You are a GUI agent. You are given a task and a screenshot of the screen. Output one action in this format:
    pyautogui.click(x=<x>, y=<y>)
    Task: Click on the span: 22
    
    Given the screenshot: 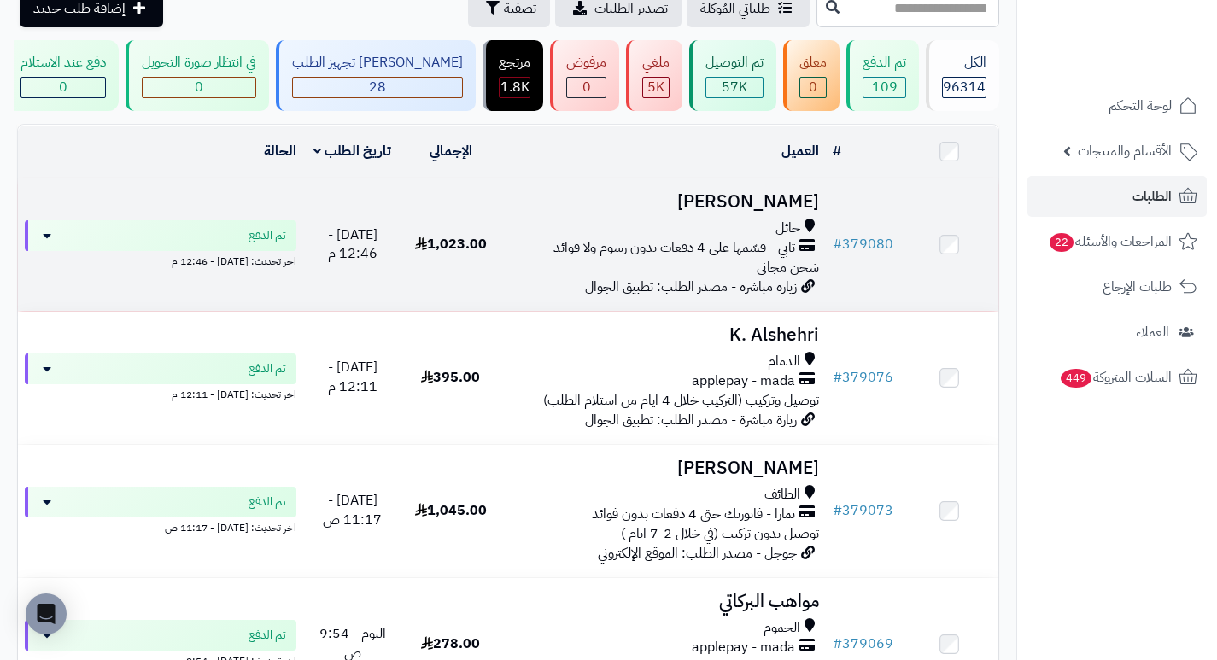 What is the action you would take?
    pyautogui.click(x=1061, y=243)
    